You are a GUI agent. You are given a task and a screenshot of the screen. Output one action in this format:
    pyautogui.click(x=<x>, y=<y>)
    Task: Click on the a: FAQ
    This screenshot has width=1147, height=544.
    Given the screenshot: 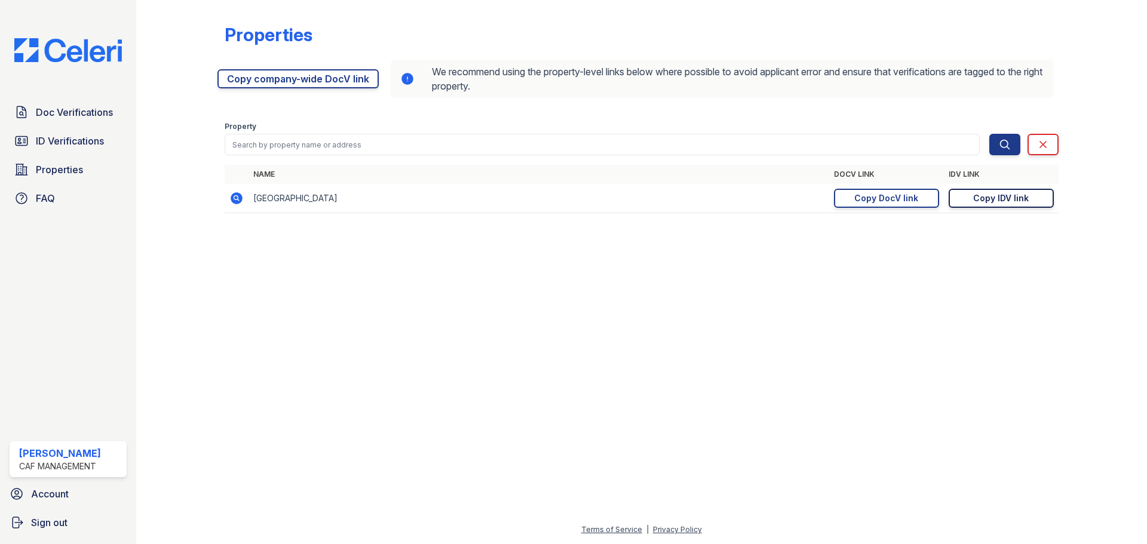 What is the action you would take?
    pyautogui.click(x=68, y=198)
    